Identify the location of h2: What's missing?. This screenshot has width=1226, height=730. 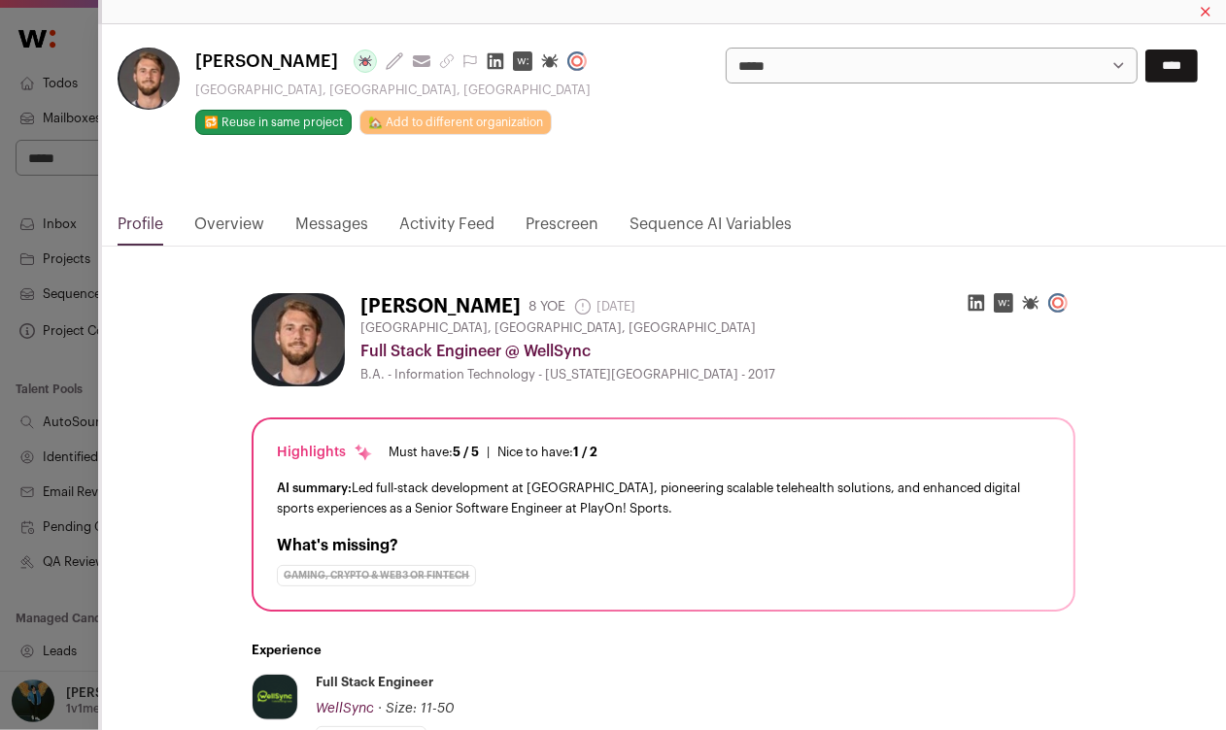
(663, 546).